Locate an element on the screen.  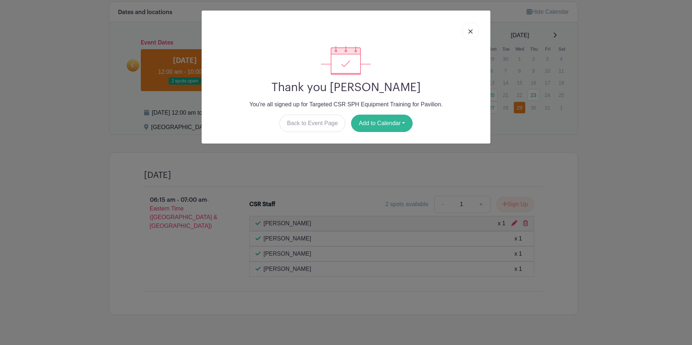
img: close_button-5f87c8562297e5c2d7936805f587ecaba9071eb48480494691a3f1689db116b3.svg is located at coordinates (470, 31).